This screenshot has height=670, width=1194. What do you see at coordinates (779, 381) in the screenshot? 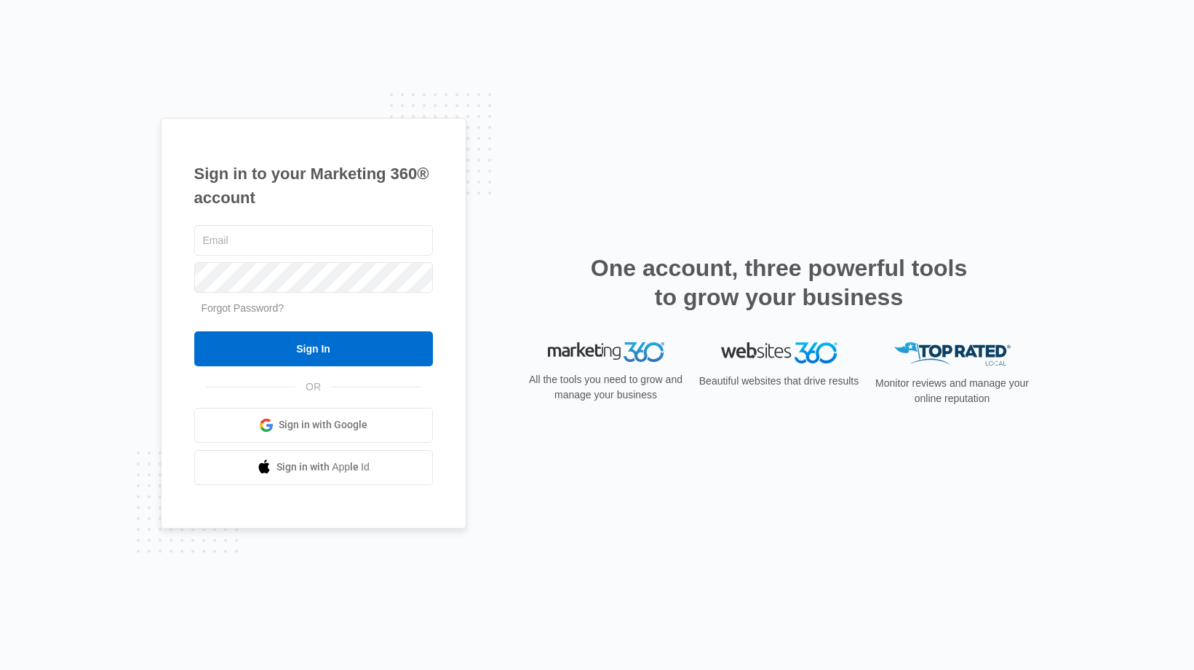
I see `p: Beautiful websites that drive results` at bounding box center [779, 381].